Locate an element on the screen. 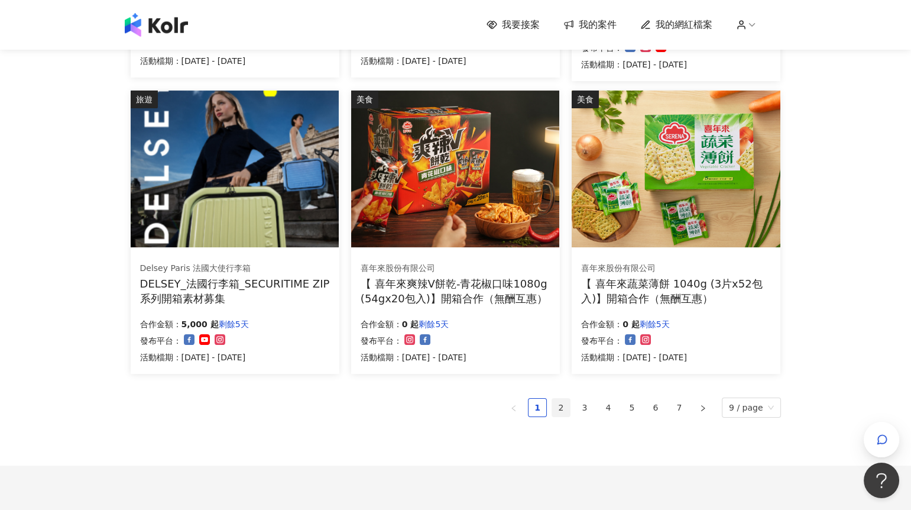 This screenshot has width=911, height=510. li: 2 is located at coordinates (561, 408).